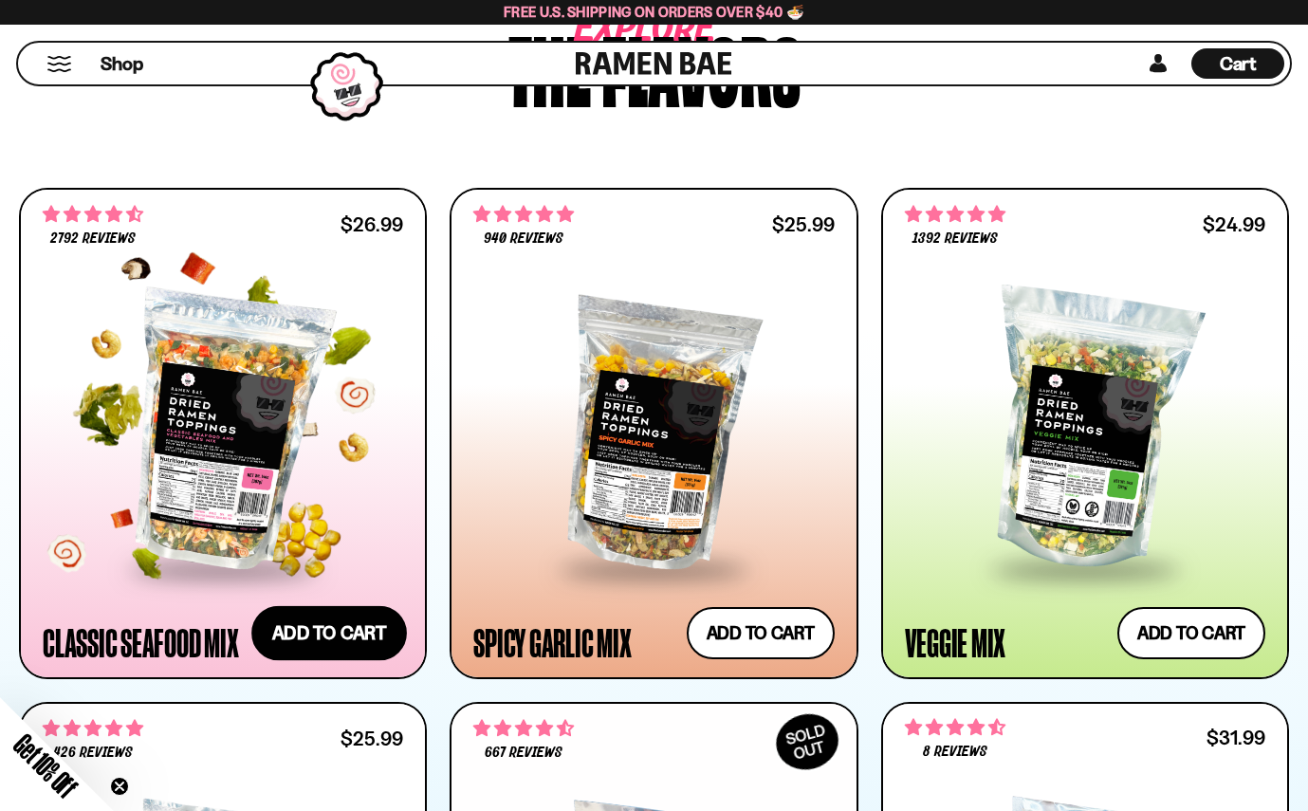 This screenshot has width=1308, height=811. Describe the element at coordinates (550, 65) in the screenshot. I see `div: The` at that location.